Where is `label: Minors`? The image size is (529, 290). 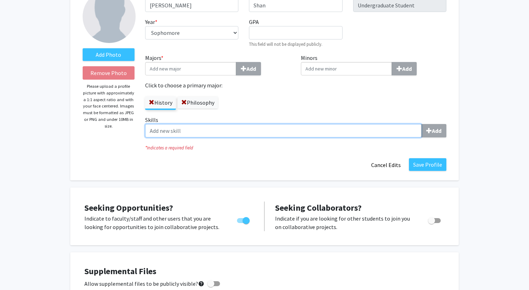
label: Minors is located at coordinates (373, 65).